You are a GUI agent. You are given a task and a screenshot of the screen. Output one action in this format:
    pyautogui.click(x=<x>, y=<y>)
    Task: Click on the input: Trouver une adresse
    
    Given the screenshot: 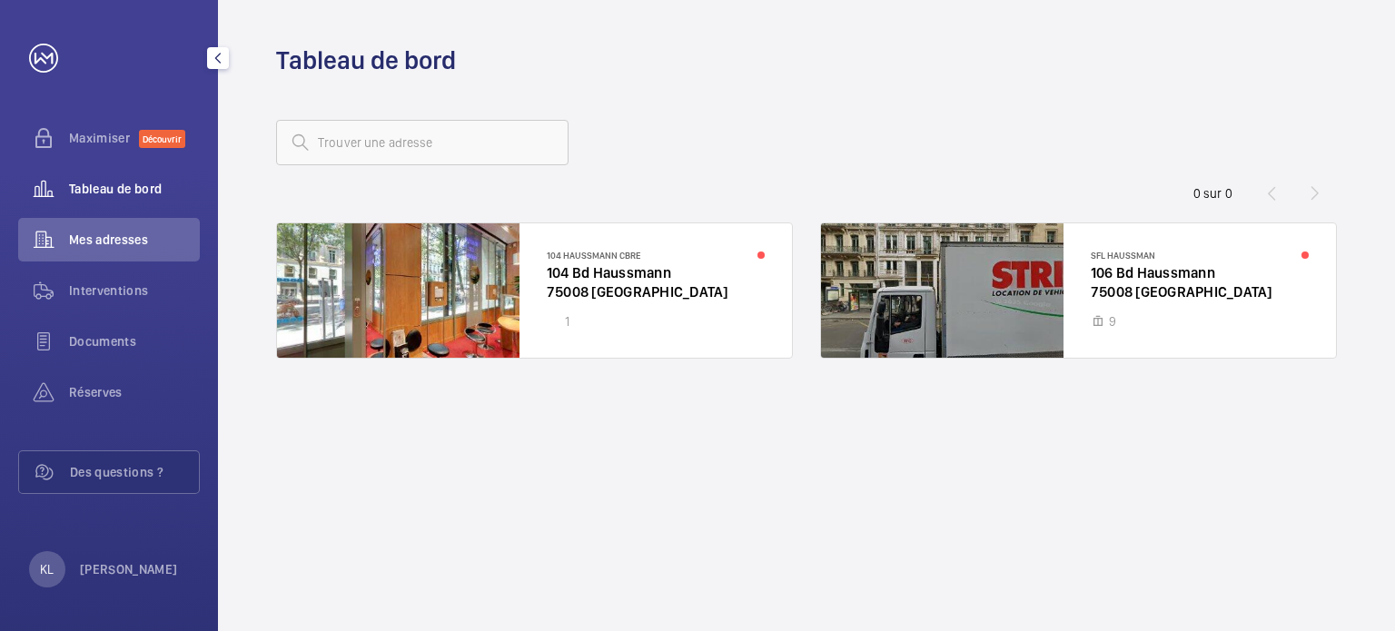 What is the action you would take?
    pyautogui.click(x=422, y=143)
    